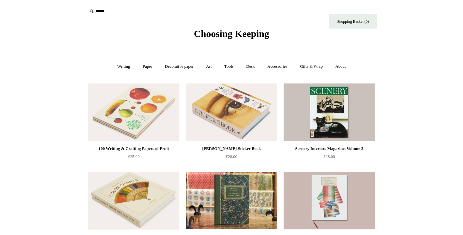  I want to click on span: Choosing Keeping, so click(231, 33).